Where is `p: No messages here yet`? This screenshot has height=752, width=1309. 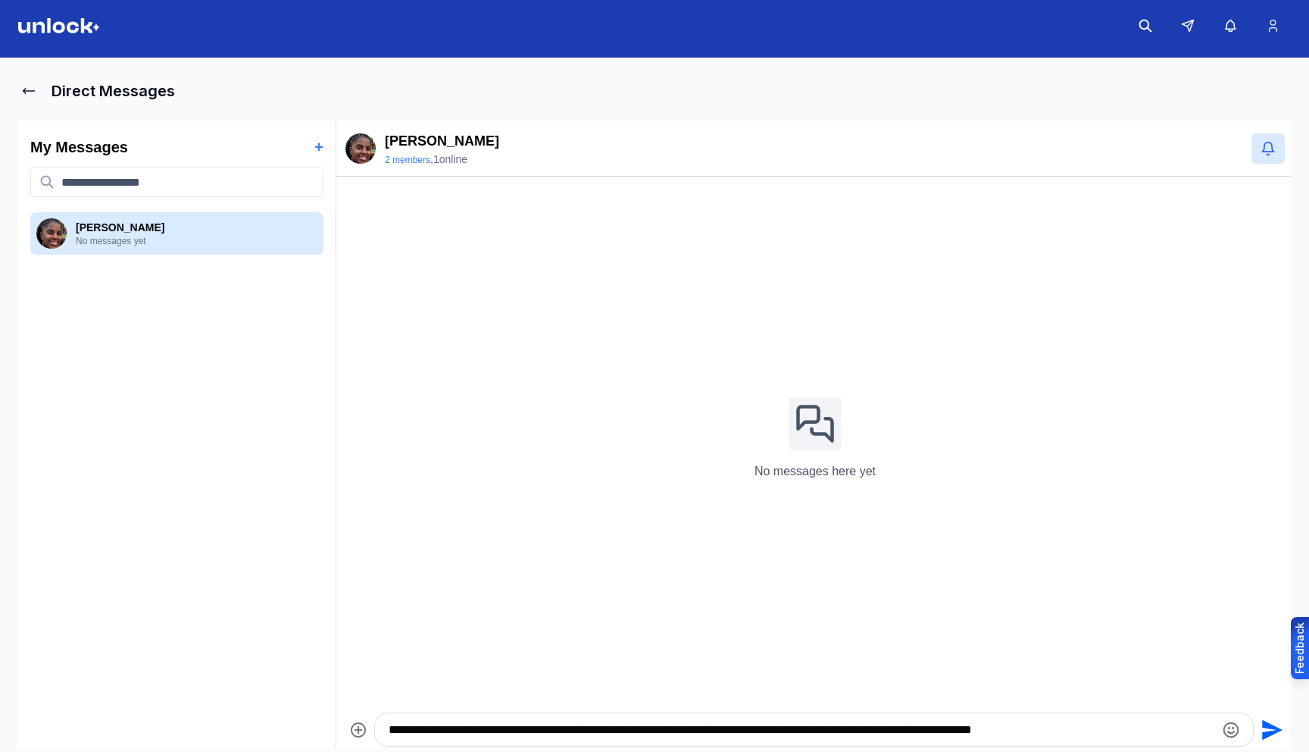
p: No messages here yet is located at coordinates (815, 471).